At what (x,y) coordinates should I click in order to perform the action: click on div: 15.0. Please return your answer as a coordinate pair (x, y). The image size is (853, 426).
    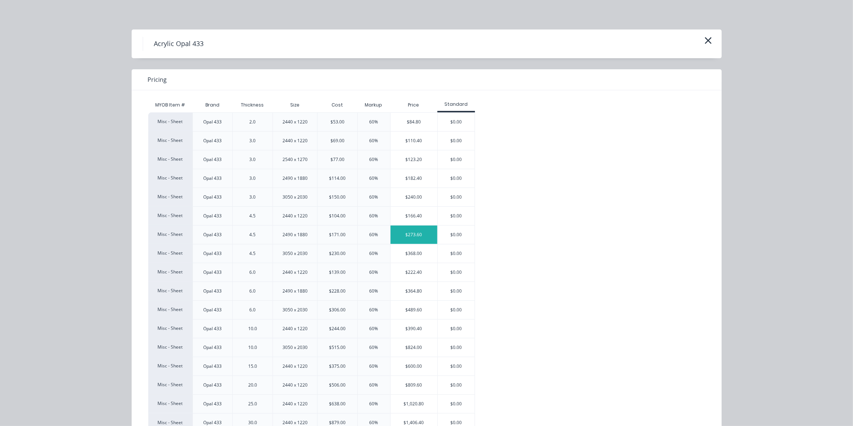
    Looking at the image, I should click on (253, 366).